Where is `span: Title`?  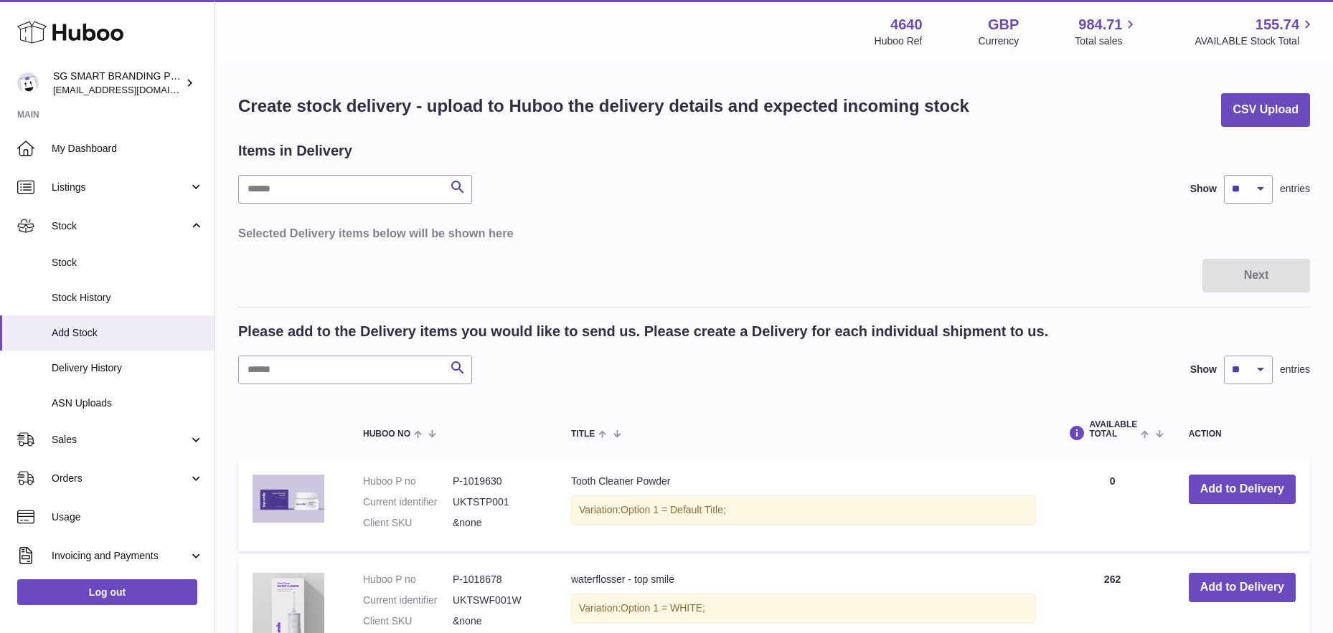
span: Title is located at coordinates (582, 434).